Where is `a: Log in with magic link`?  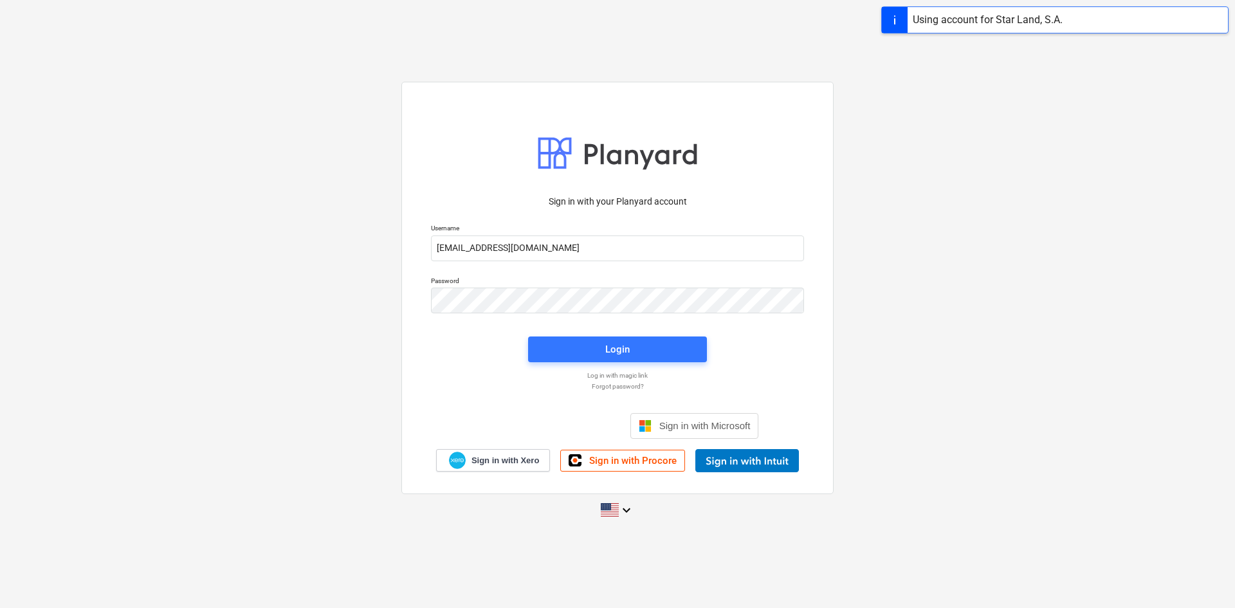 a: Log in with magic link is located at coordinates (617, 375).